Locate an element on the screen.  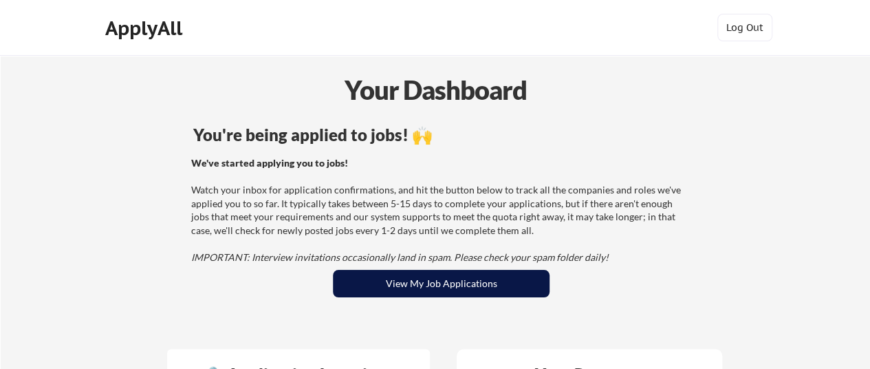
button: Log Out is located at coordinates (745, 28).